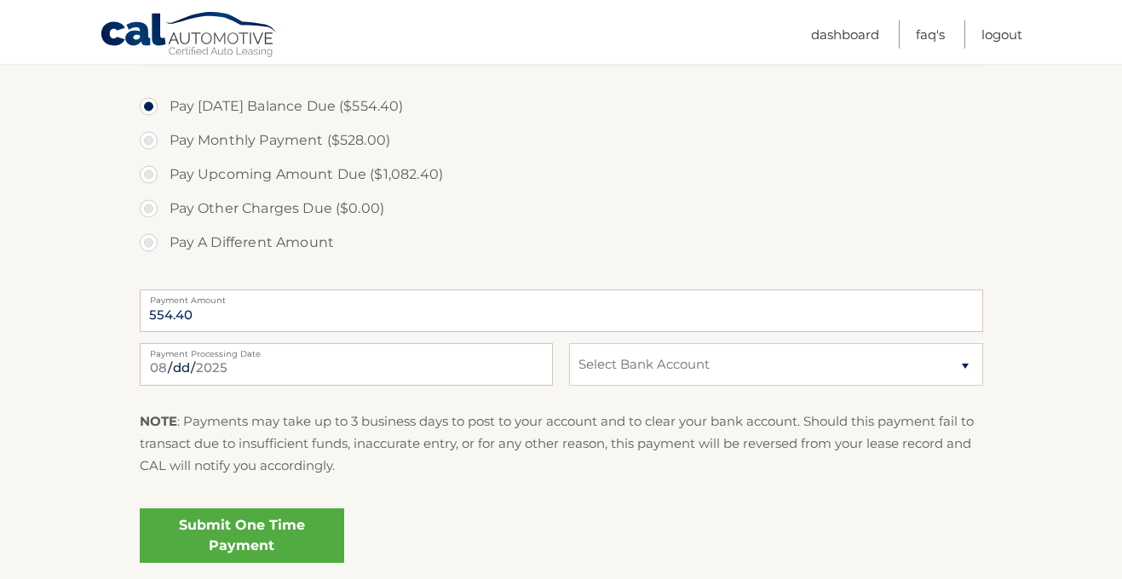  Describe the element at coordinates (189, 36) in the screenshot. I see `a: Cal Automotive` at that location.